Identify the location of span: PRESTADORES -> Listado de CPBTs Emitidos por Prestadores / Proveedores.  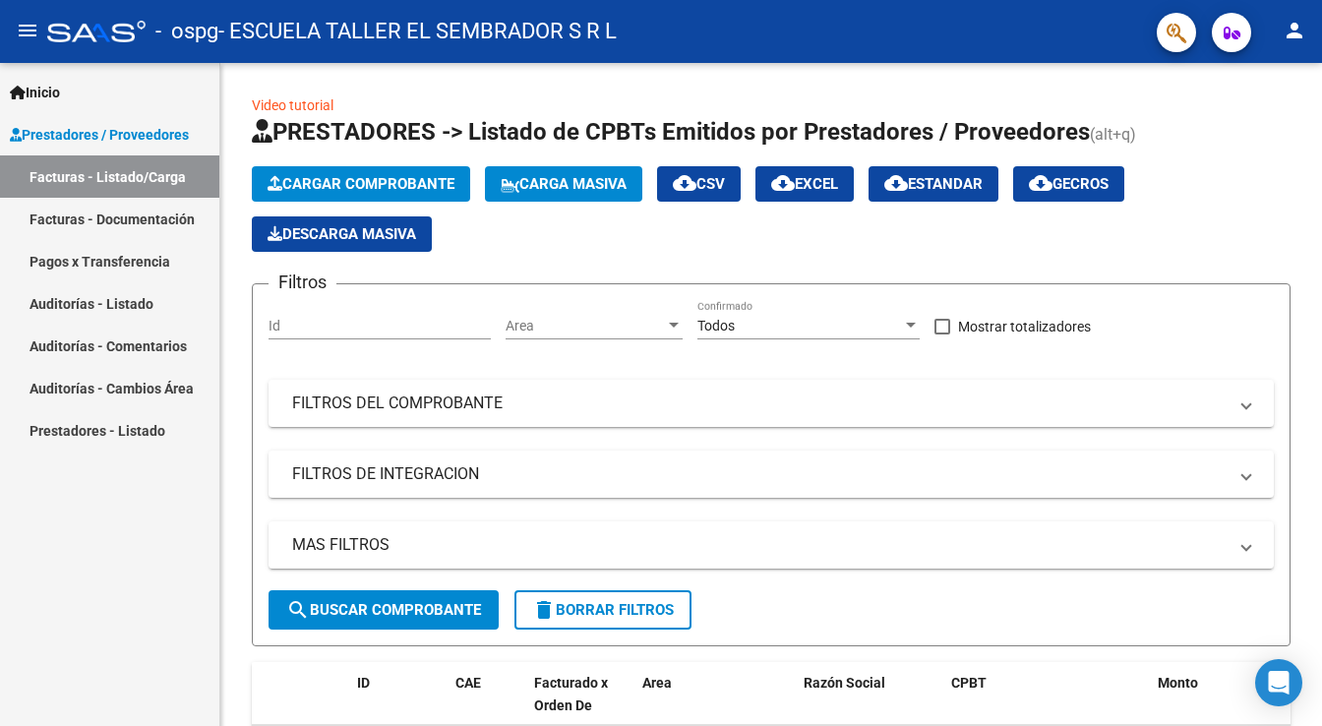
(671, 132).